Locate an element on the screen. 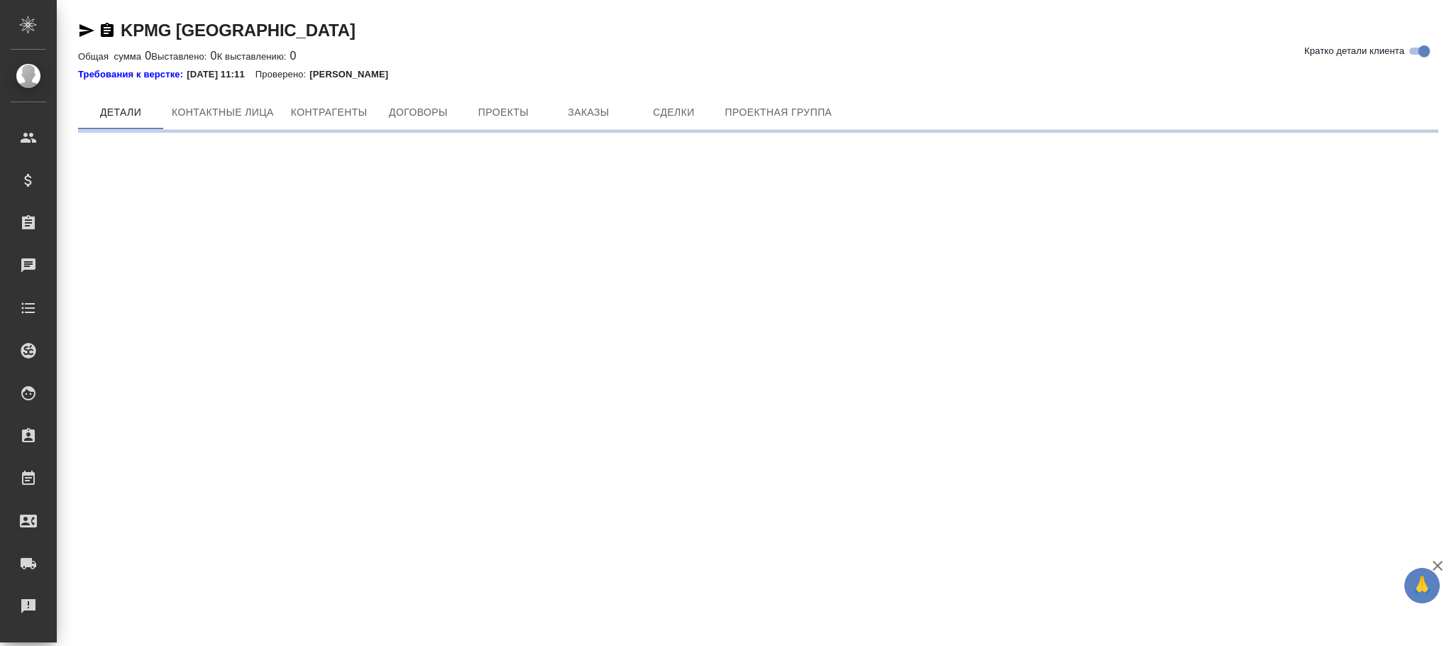 The width and height of the screenshot is (1454, 646). p: Общая сумма is located at coordinates (111, 56).